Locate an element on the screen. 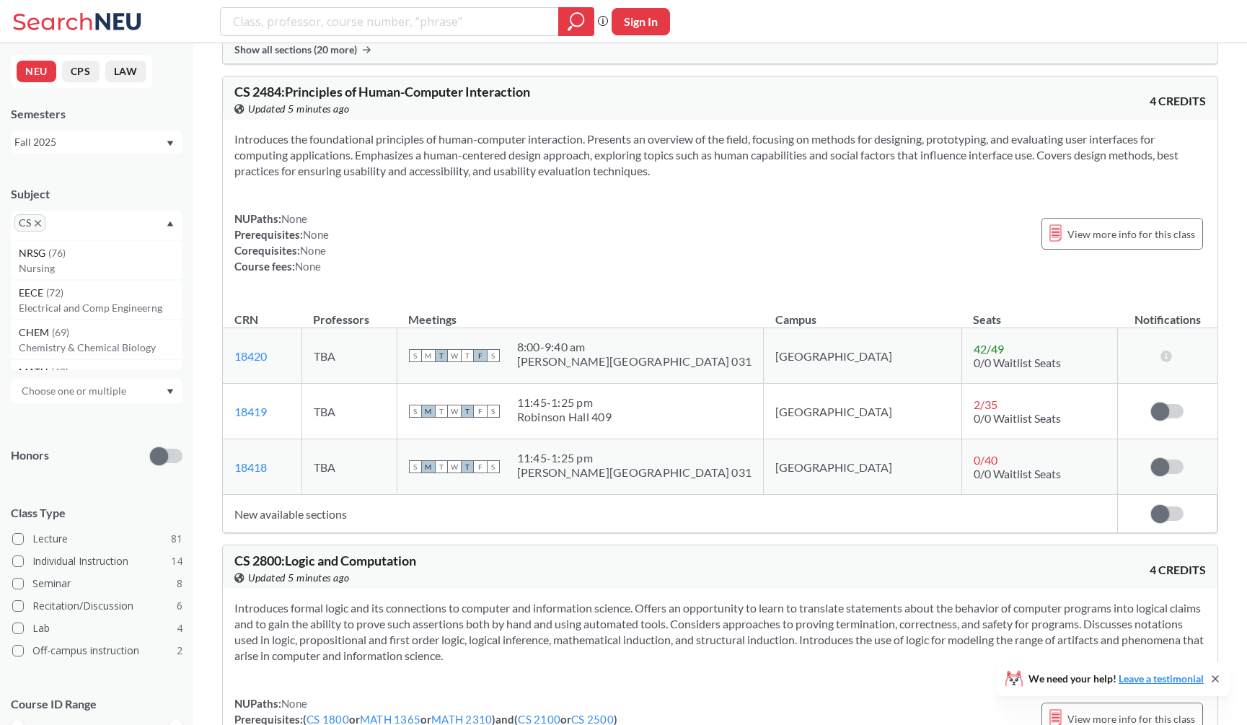 The image size is (1247, 725). div: 11:45 - 1:25 pm is located at coordinates (564, 402).